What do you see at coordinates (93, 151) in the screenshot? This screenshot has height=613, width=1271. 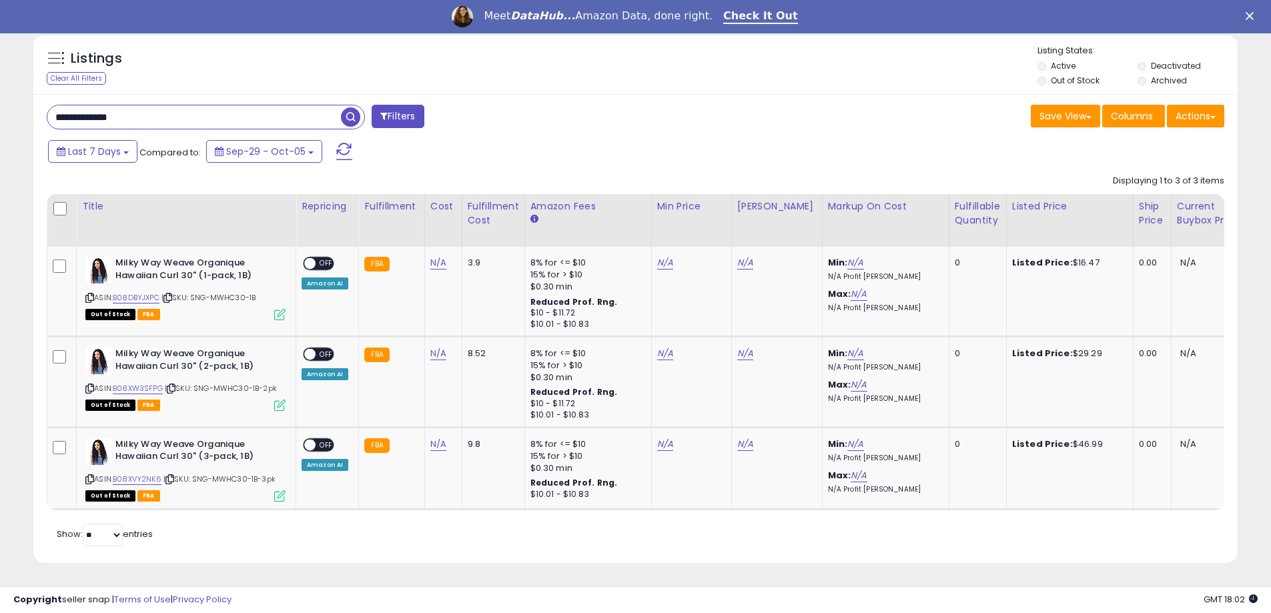 I see `button: Last 7 Days` at bounding box center [93, 151].